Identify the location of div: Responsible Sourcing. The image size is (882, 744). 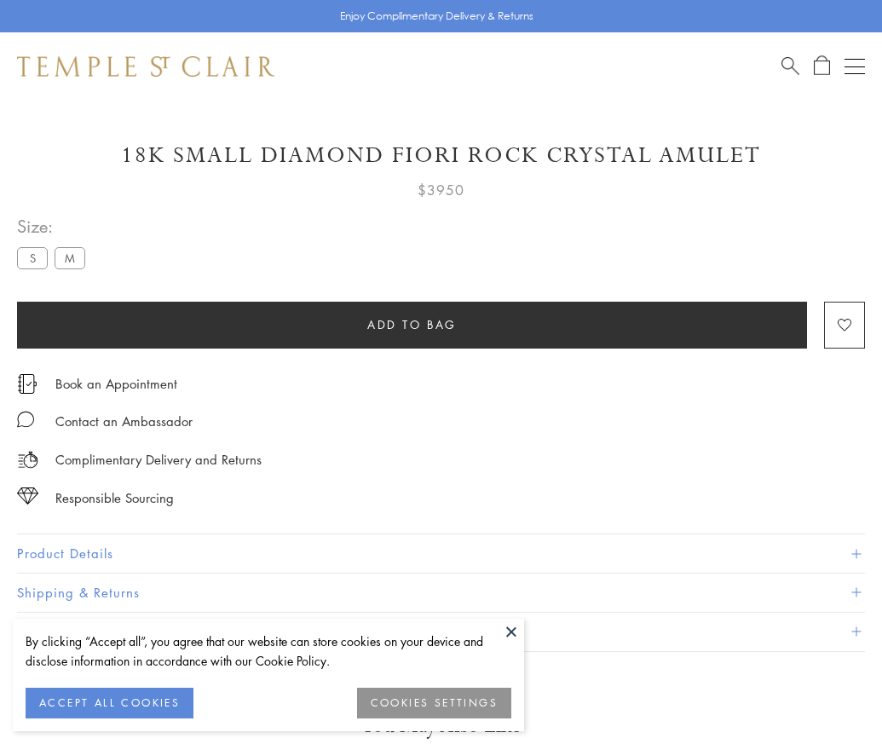
(114, 498).